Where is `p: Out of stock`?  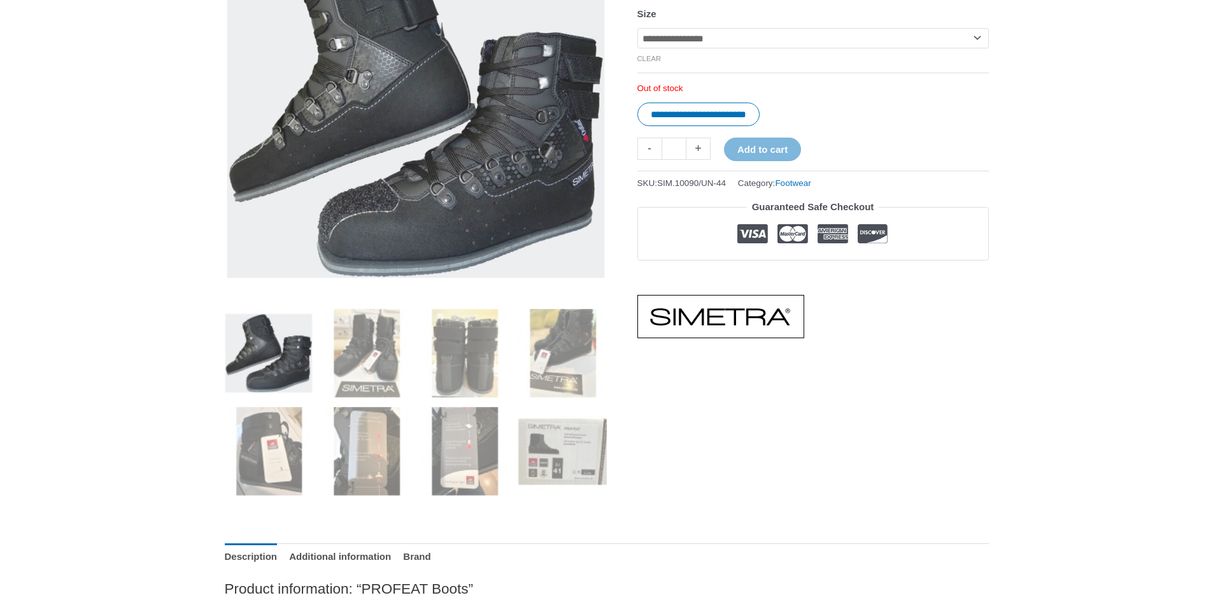 p: Out of stock is located at coordinates (813, 89).